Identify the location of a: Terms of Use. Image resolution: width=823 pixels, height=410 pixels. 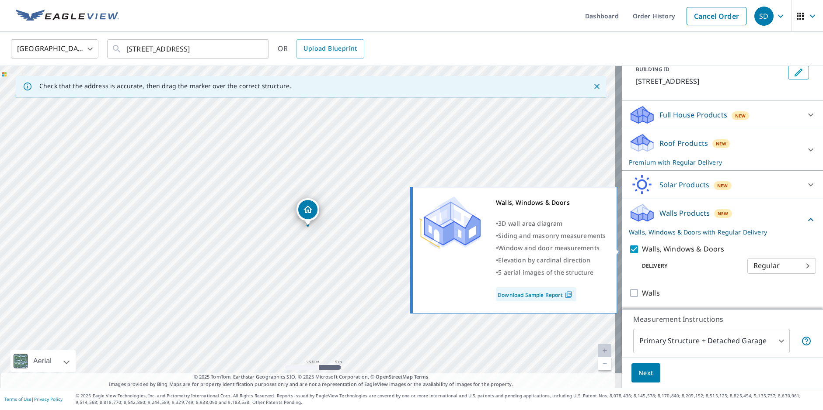
(18, 399).